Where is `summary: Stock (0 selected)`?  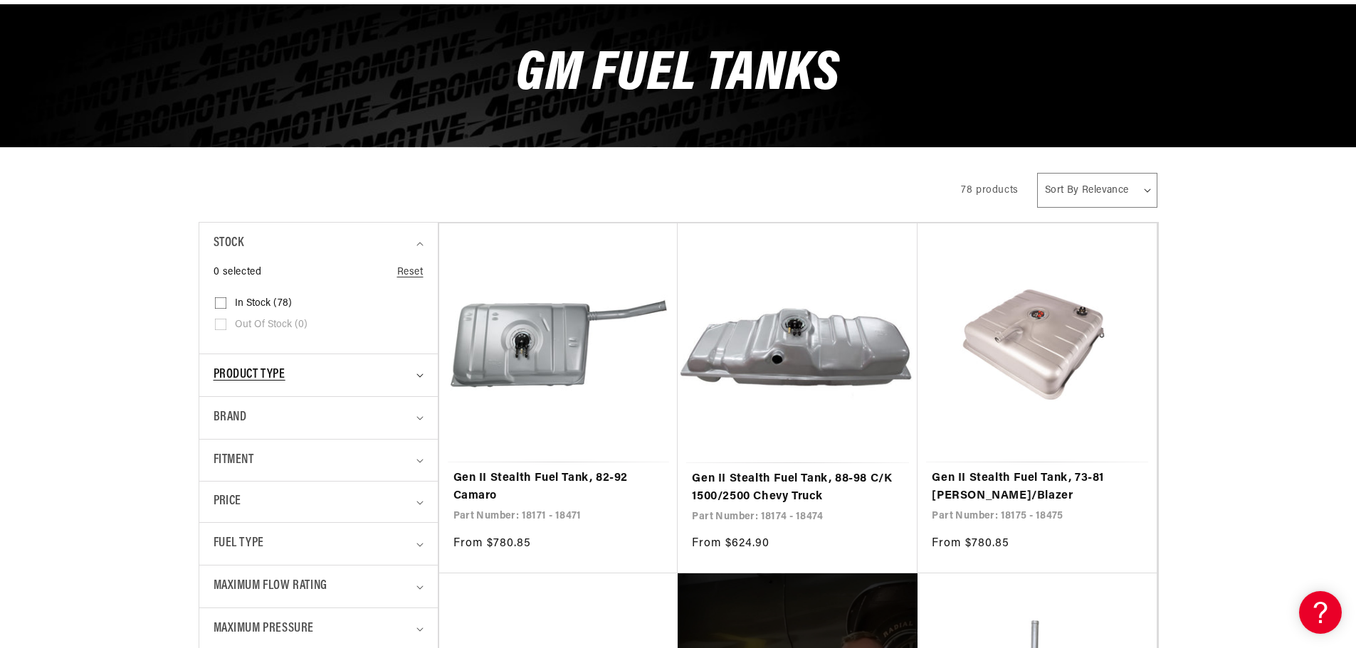 summary: Stock (0 selected) is located at coordinates (318, 243).